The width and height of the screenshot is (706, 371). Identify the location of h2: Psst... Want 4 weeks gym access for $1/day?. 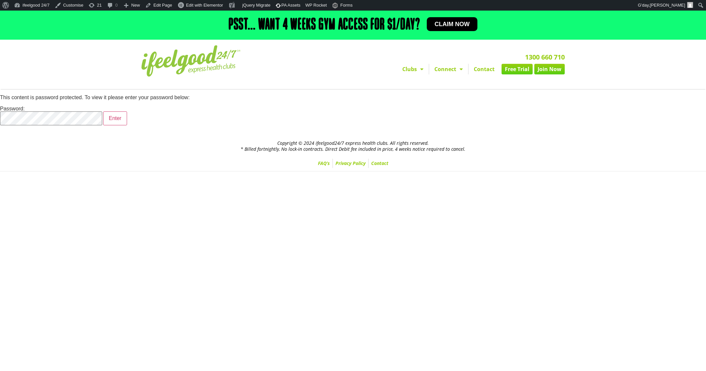
(324, 25).